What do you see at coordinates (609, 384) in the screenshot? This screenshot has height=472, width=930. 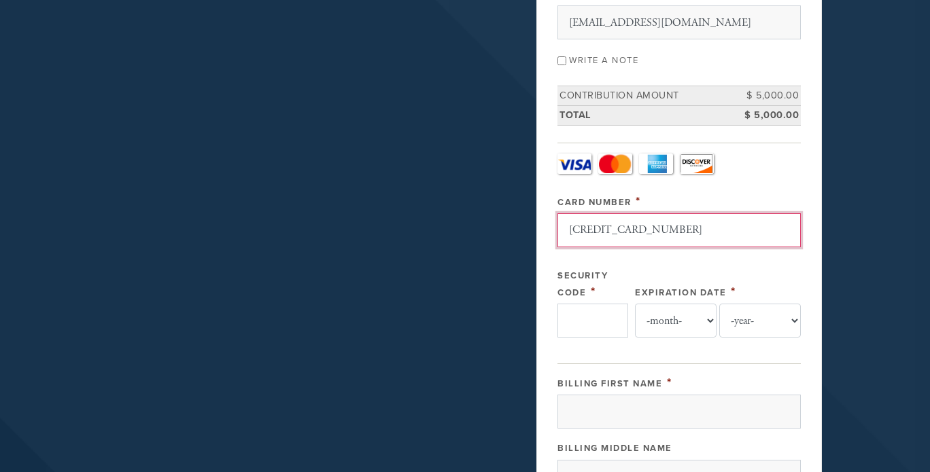 I see `label: Billing First Name` at bounding box center [609, 384].